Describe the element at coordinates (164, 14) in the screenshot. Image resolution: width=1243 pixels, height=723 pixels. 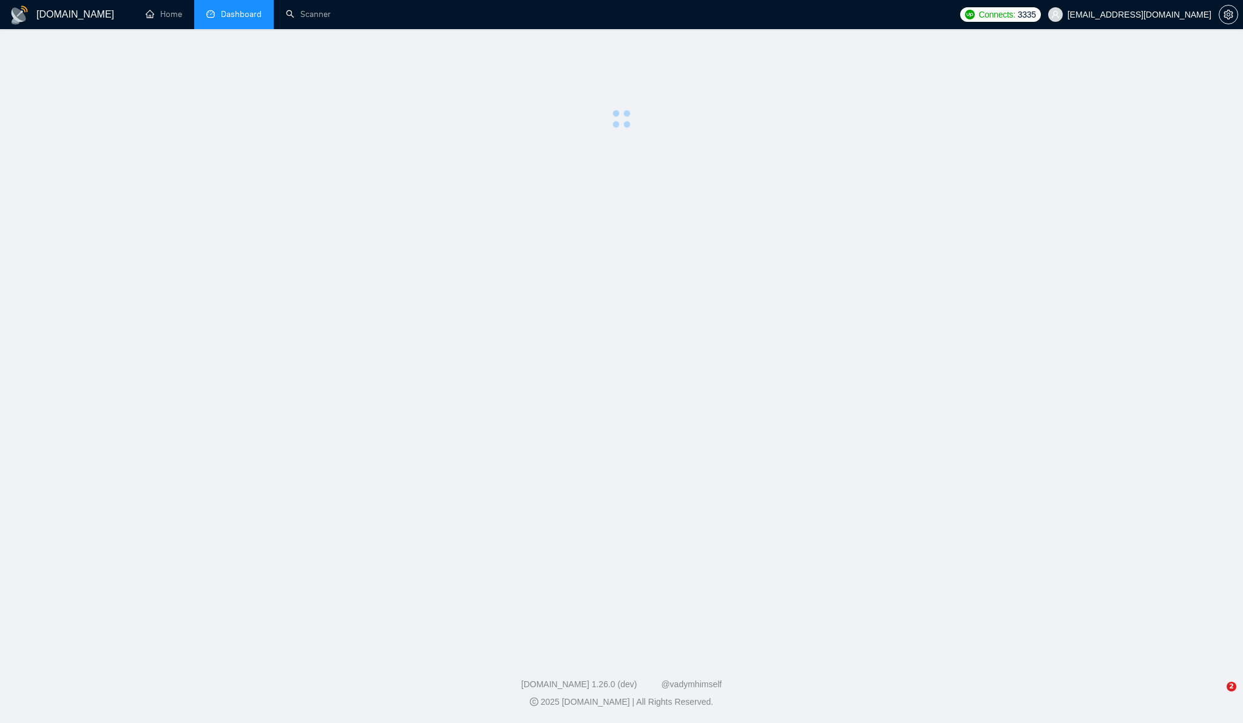
I see `a: homeHome` at that location.